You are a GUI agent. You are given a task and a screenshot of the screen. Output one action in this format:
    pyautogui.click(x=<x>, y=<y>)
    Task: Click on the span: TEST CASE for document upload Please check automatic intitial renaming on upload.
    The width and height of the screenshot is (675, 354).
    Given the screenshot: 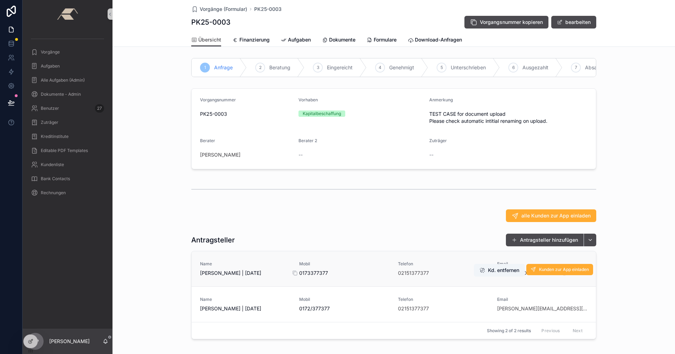 What is the action you would take?
    pyautogui.click(x=492, y=117)
    